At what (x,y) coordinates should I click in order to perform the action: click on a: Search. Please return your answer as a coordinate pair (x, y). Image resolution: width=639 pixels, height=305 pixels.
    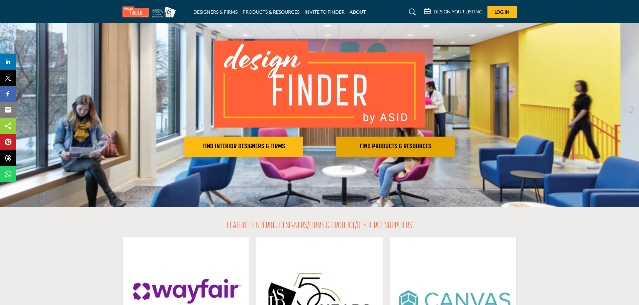
    Looking at the image, I should click on (411, 12).